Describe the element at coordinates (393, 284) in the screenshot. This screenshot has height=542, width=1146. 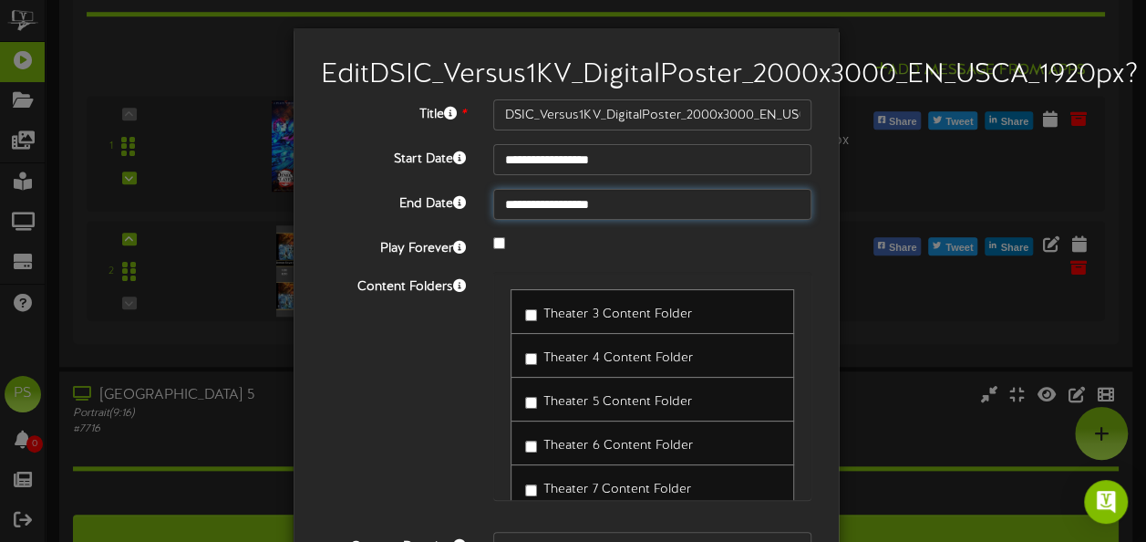
I see `label: Content Folders` at that location.